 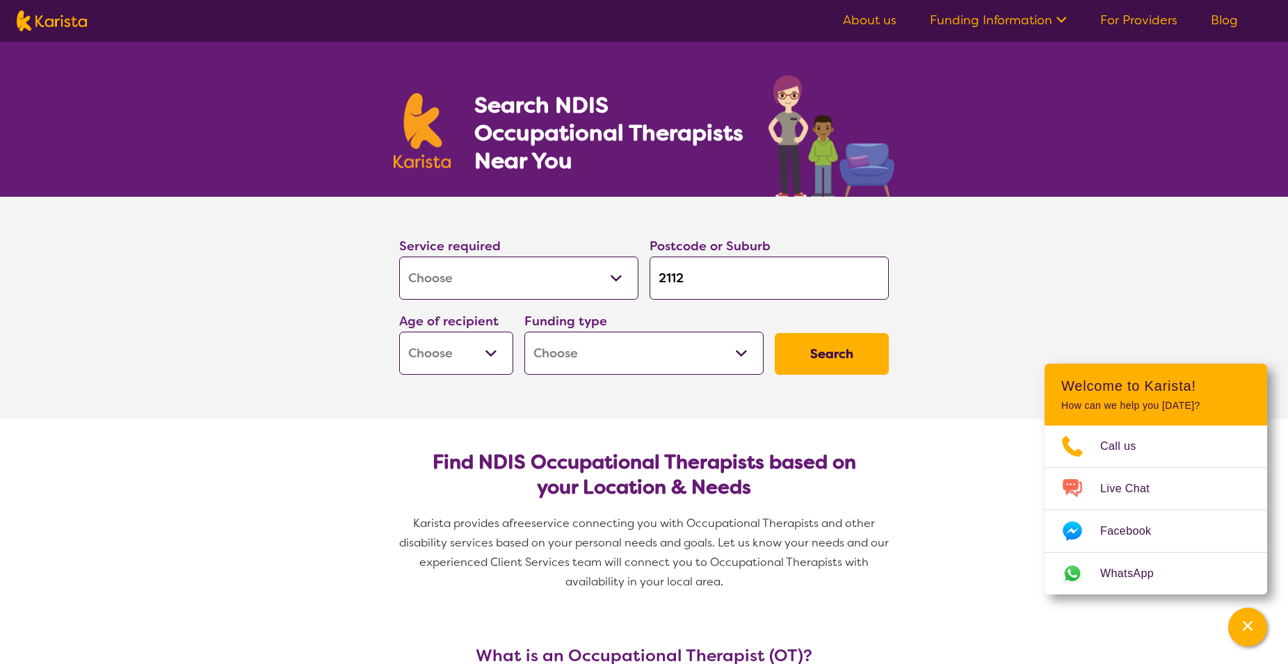 What do you see at coordinates (831, 136) in the screenshot?
I see `img: occupational-therapy` at bounding box center [831, 136].